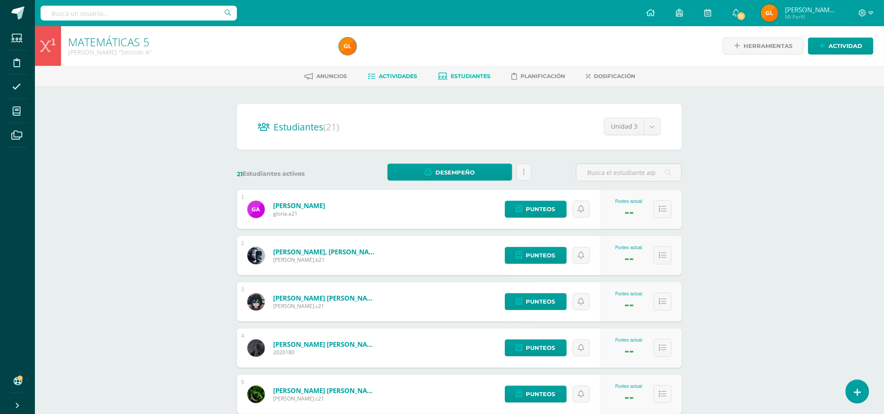 This screenshot has width=884, height=414. What do you see at coordinates (256, 256) in the screenshot?
I see `img: 702b837d9aee818fab140863fcc0196d.png` at bounding box center [256, 256].